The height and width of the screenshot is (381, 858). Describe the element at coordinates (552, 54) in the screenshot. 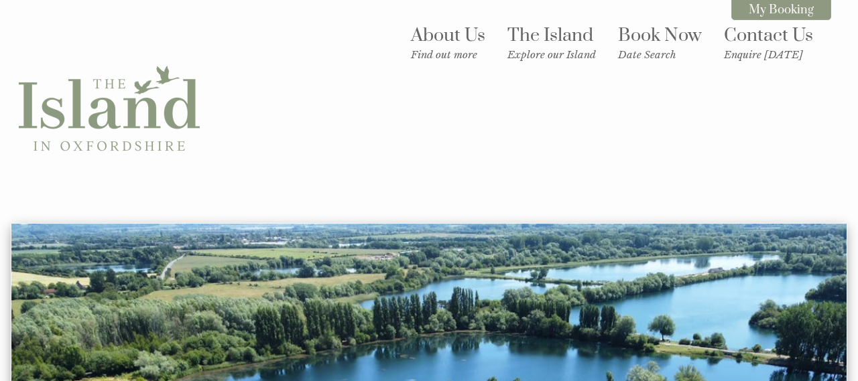

I see `small: Explore our Island` at that location.